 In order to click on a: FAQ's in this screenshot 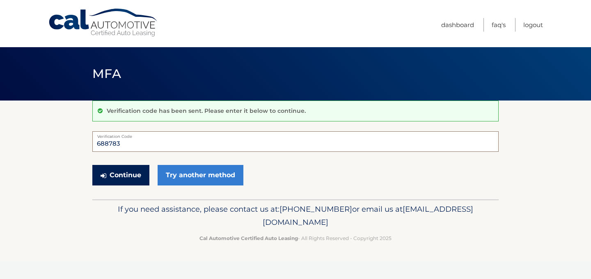, I will do `click(499, 25)`.